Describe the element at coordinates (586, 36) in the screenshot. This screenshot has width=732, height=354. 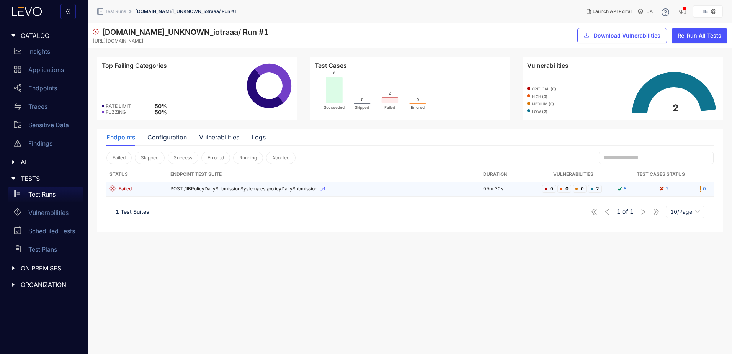
I see `span: download` at that location.